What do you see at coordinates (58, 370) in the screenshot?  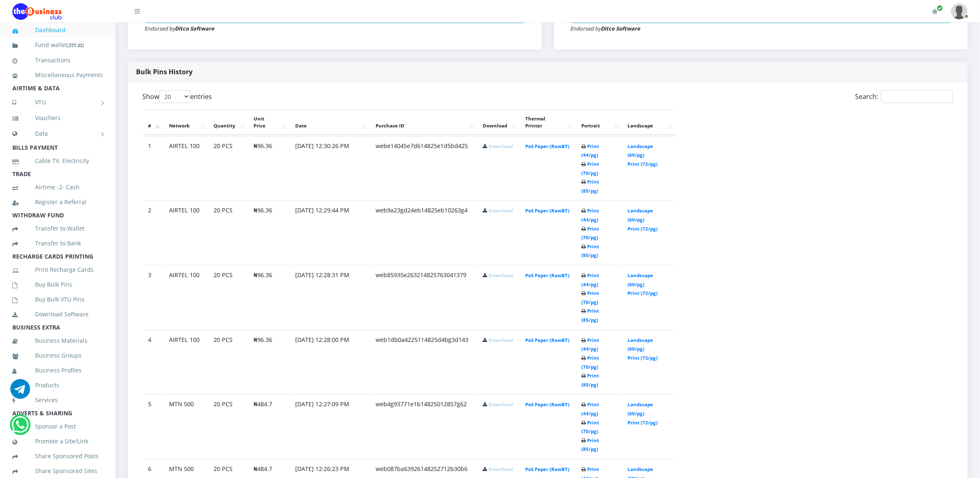 I see `a: Business Profiles` at bounding box center [58, 370].